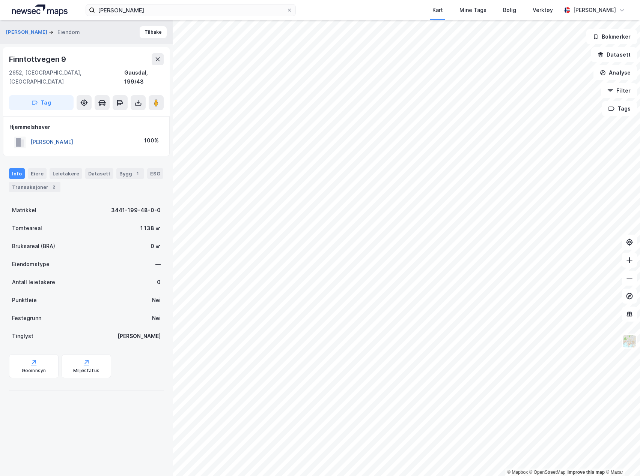 The width and height of the screenshot is (640, 476). I want to click on div: Bruksareal (BRA), so click(33, 246).